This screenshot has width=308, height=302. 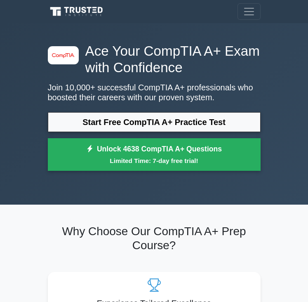 I want to click on p: Join 10,000+ successful CompTIA A+ professionals who boosted their careers with our proven system., so click(x=154, y=92).